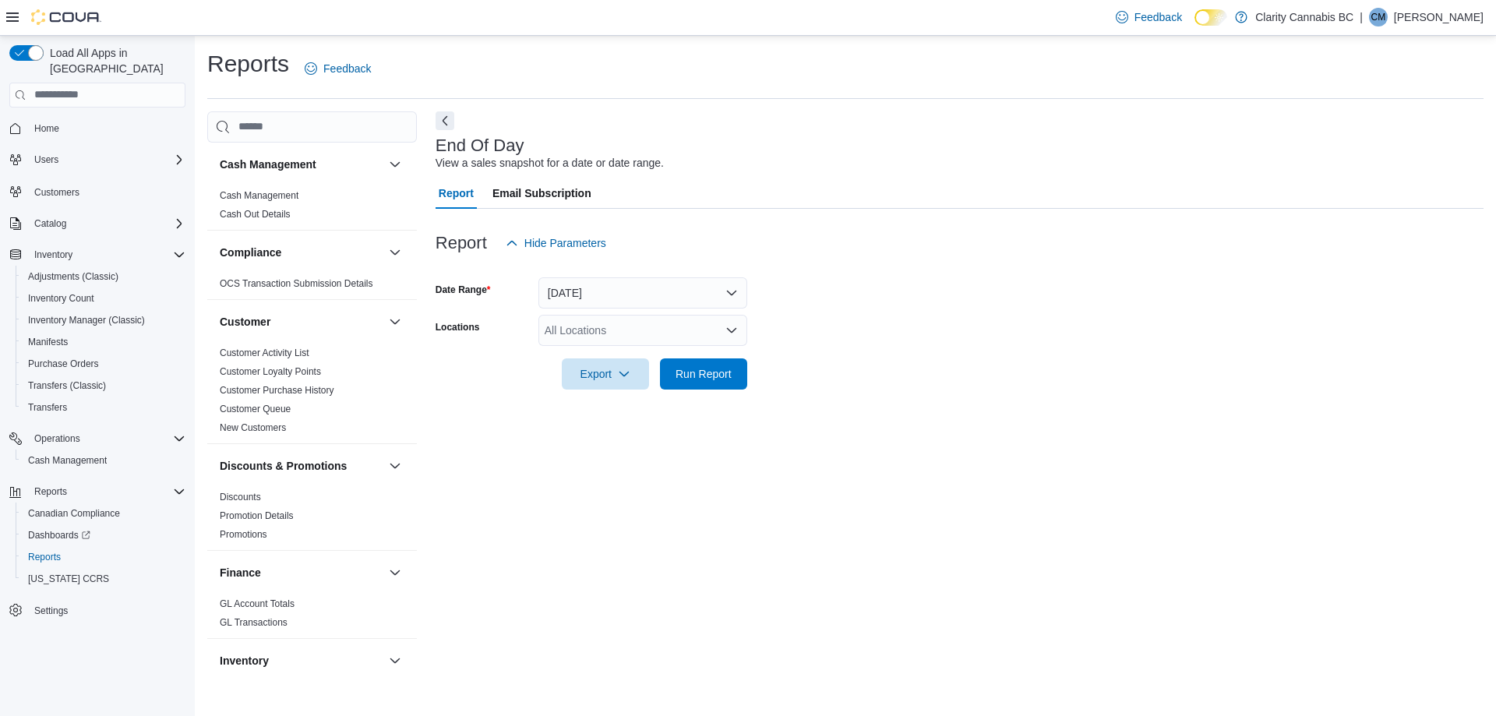 The height and width of the screenshot is (716, 1496). Describe the element at coordinates (461, 243) in the screenshot. I see `h3: Report` at that location.